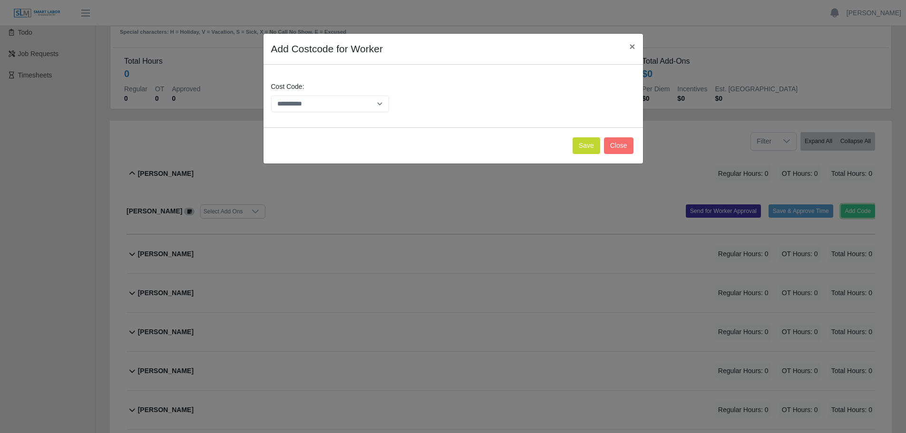 This screenshot has height=433, width=906. What do you see at coordinates (587, 146) in the screenshot?
I see `button: Save` at bounding box center [587, 146].